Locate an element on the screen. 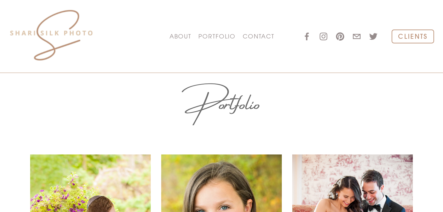 This screenshot has width=443, height=212. span: PORTFOLIO is located at coordinates (217, 36).